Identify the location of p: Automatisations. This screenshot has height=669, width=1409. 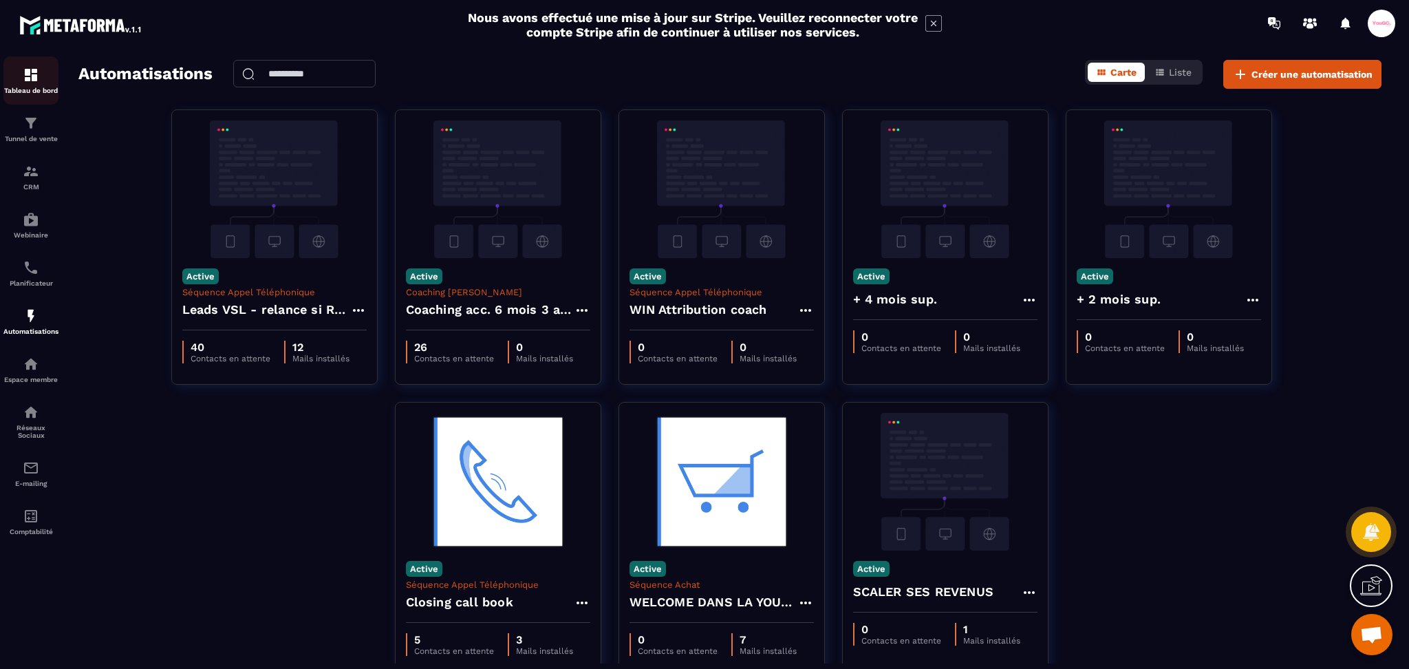
(31, 331).